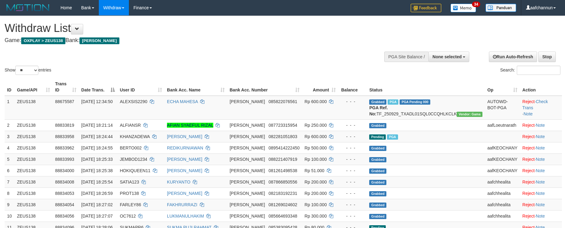  I want to click on td: 3, so click(10, 136).